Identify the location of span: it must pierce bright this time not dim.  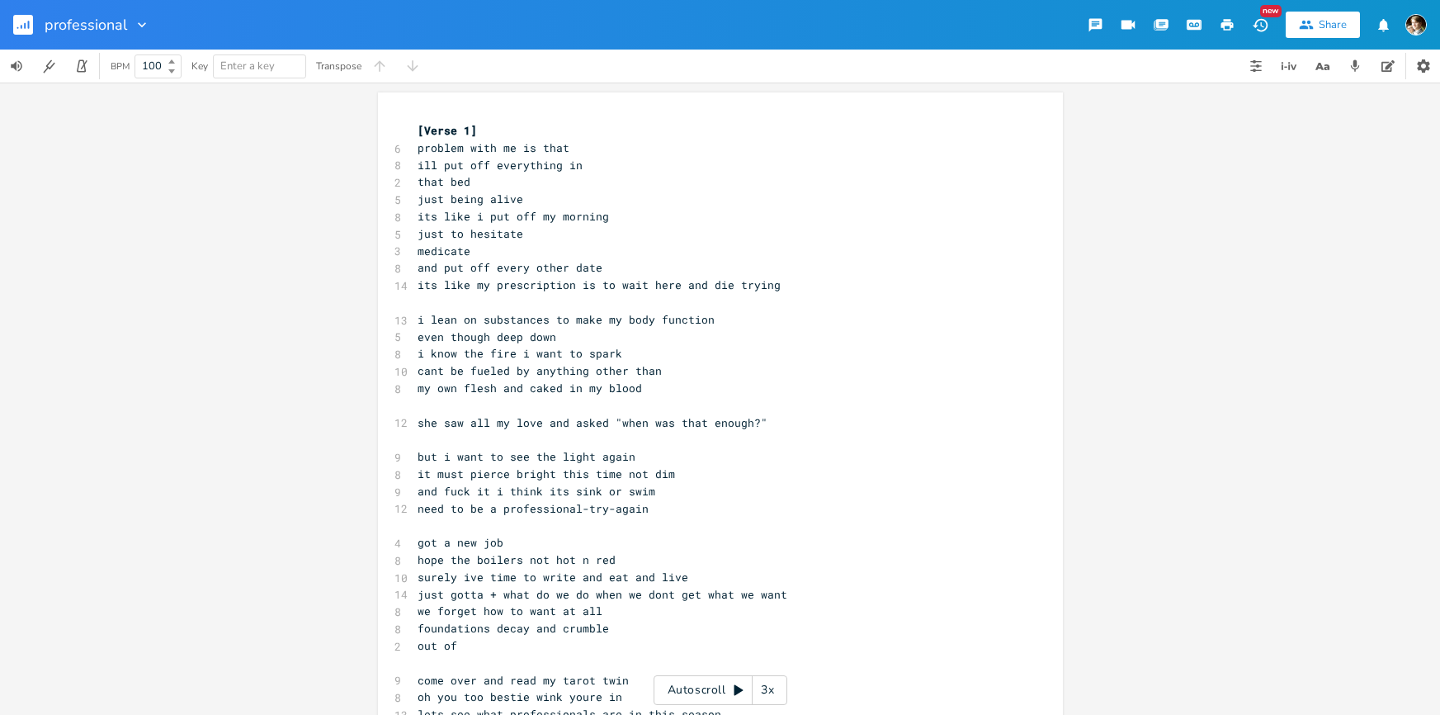
(546, 474).